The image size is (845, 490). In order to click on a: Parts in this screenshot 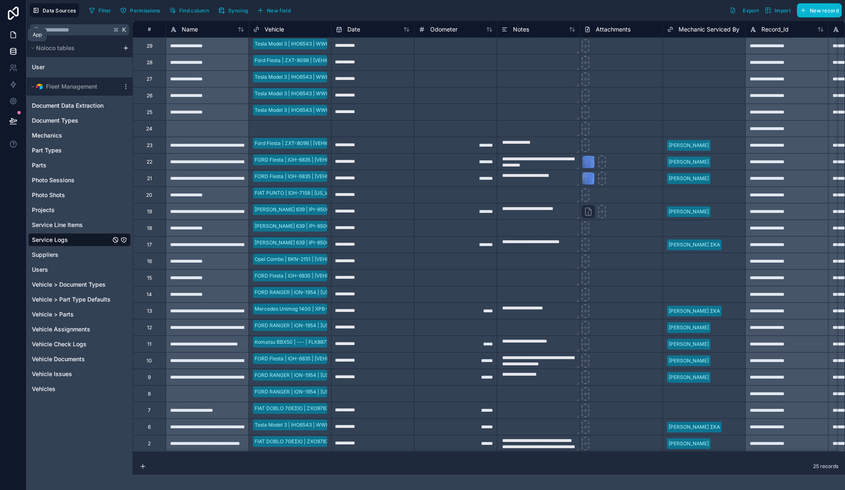, I will do `click(71, 165)`.